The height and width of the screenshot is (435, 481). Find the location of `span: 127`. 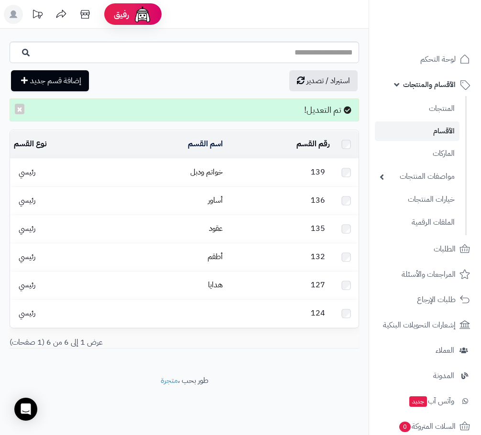

span: 127 is located at coordinates (318, 285).